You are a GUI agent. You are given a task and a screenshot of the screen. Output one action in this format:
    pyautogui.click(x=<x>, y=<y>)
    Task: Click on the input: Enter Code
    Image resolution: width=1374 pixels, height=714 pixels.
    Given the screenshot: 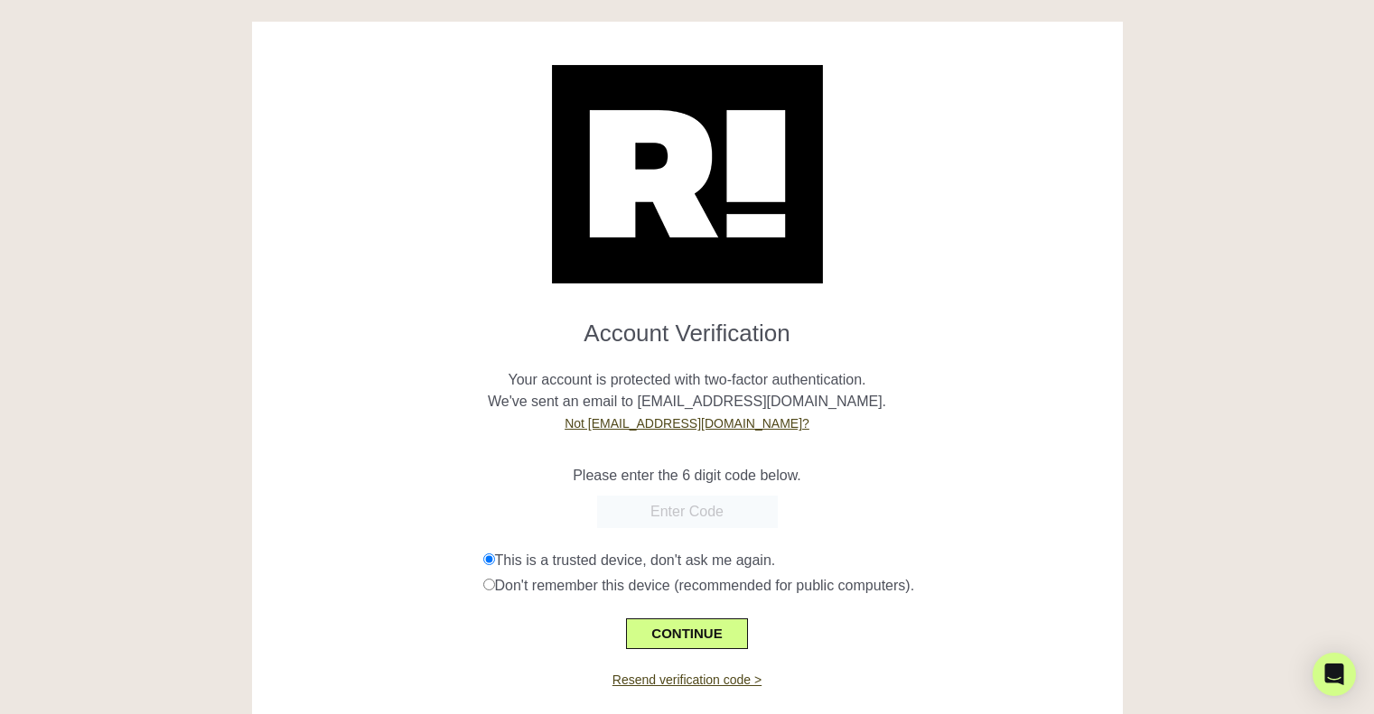 What is the action you would take?
    pyautogui.click(x=687, y=512)
    